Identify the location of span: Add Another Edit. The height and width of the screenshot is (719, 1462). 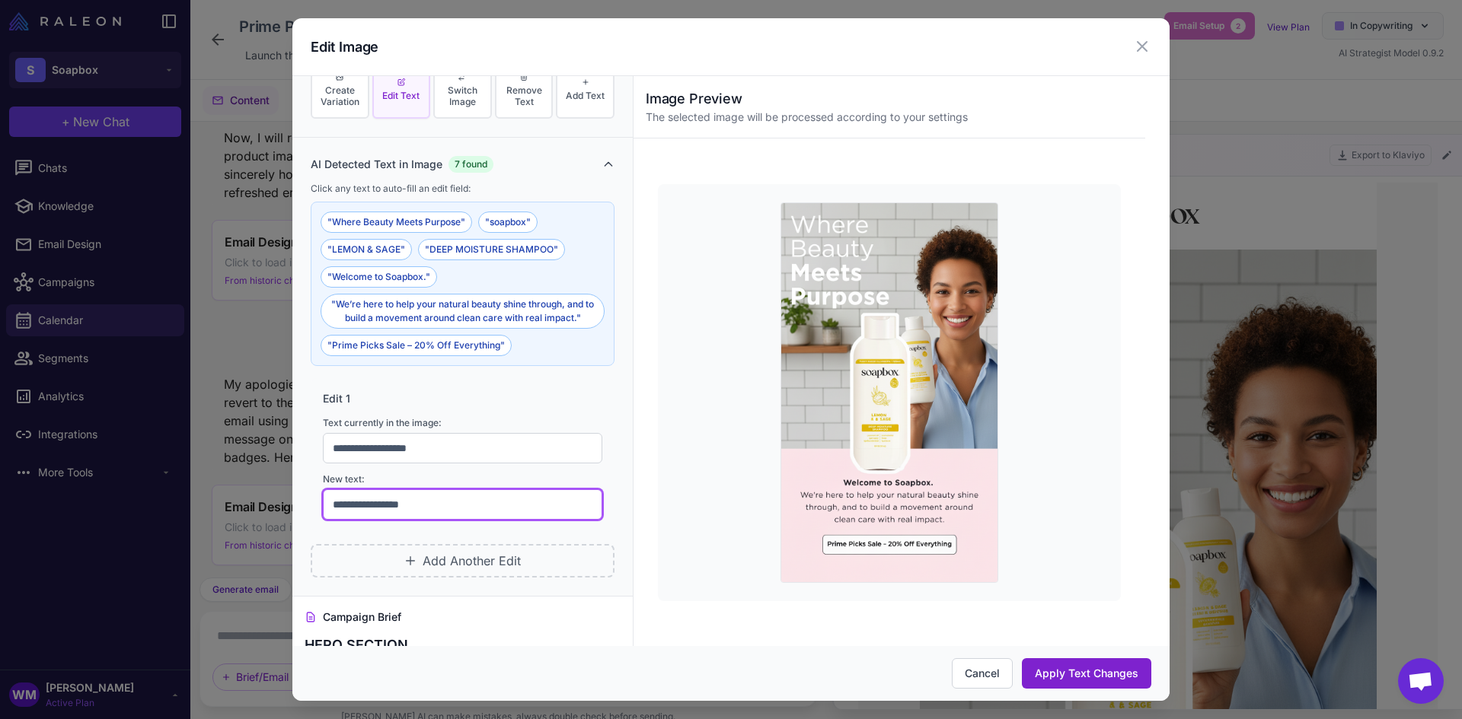
(471, 561).